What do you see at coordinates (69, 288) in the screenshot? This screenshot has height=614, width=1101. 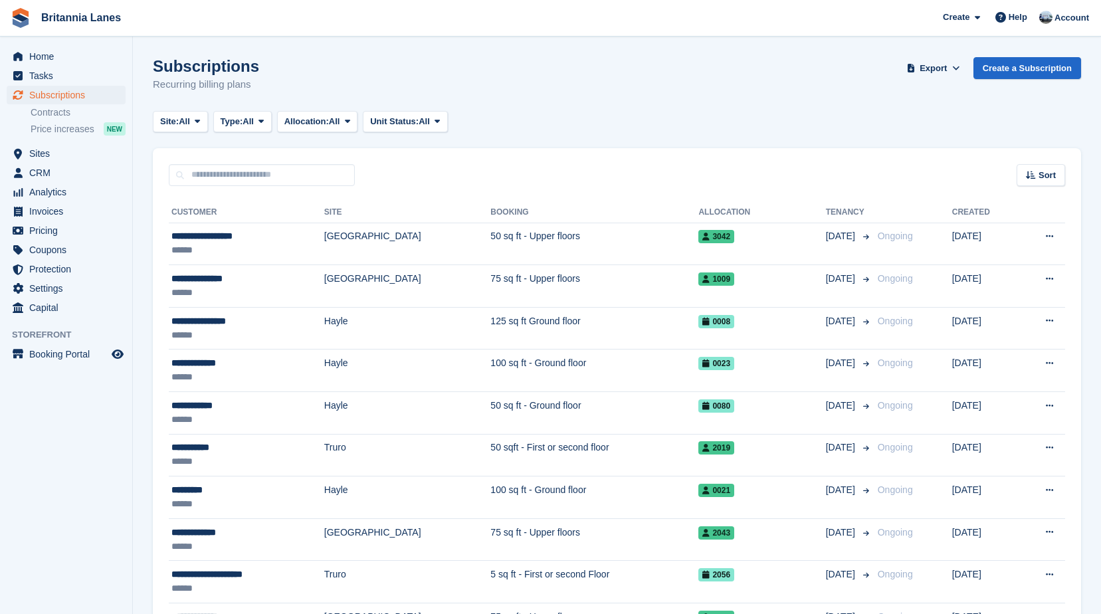 I see `span: Settings` at bounding box center [69, 288].